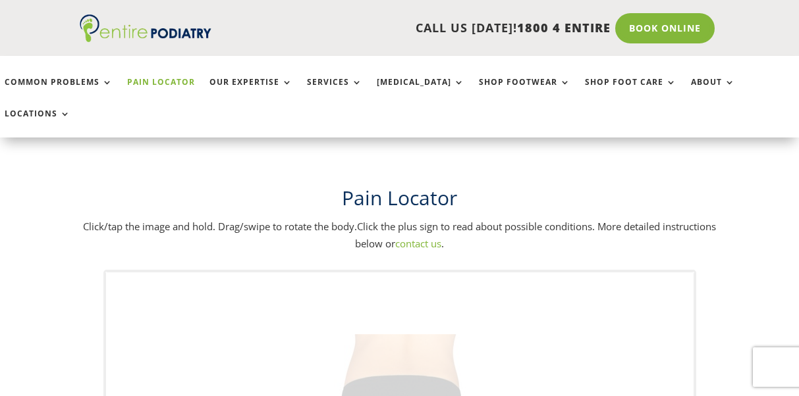 The width and height of the screenshot is (799, 396). Describe the element at coordinates (418, 244) in the screenshot. I see `a: contact us` at that location.